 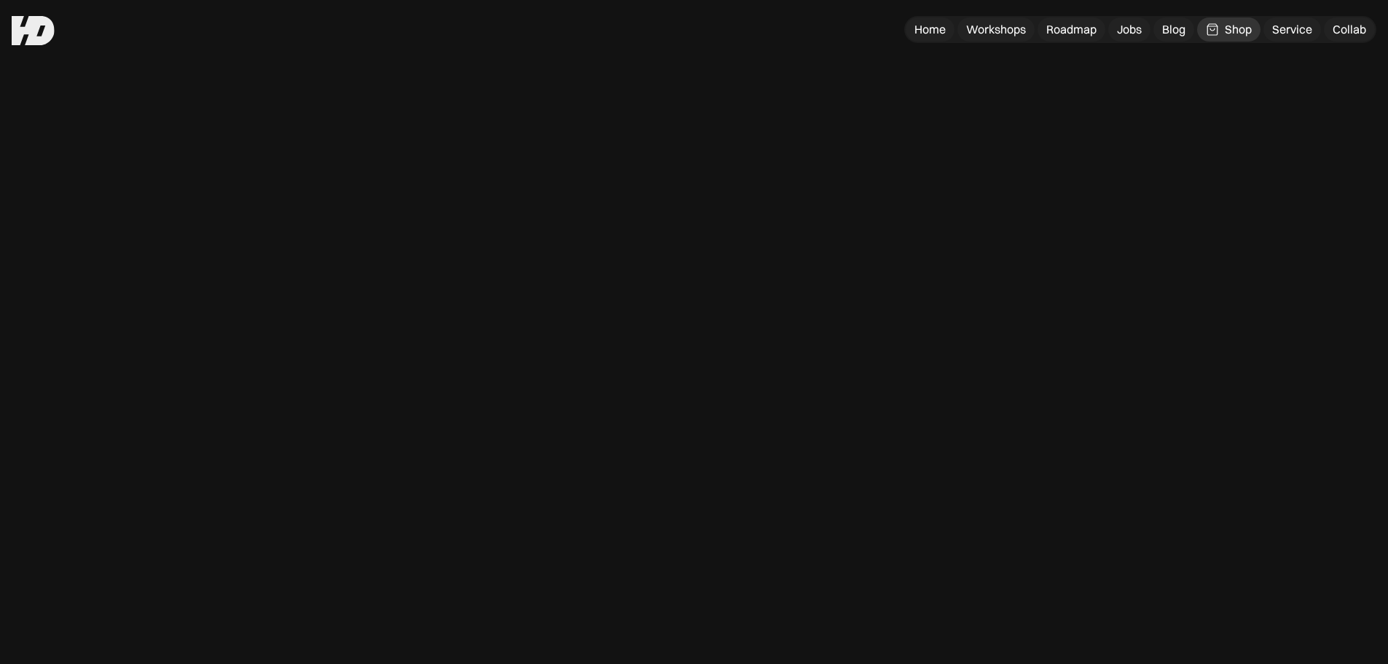 What do you see at coordinates (1292, 29) in the screenshot?
I see `div: Service` at bounding box center [1292, 29].